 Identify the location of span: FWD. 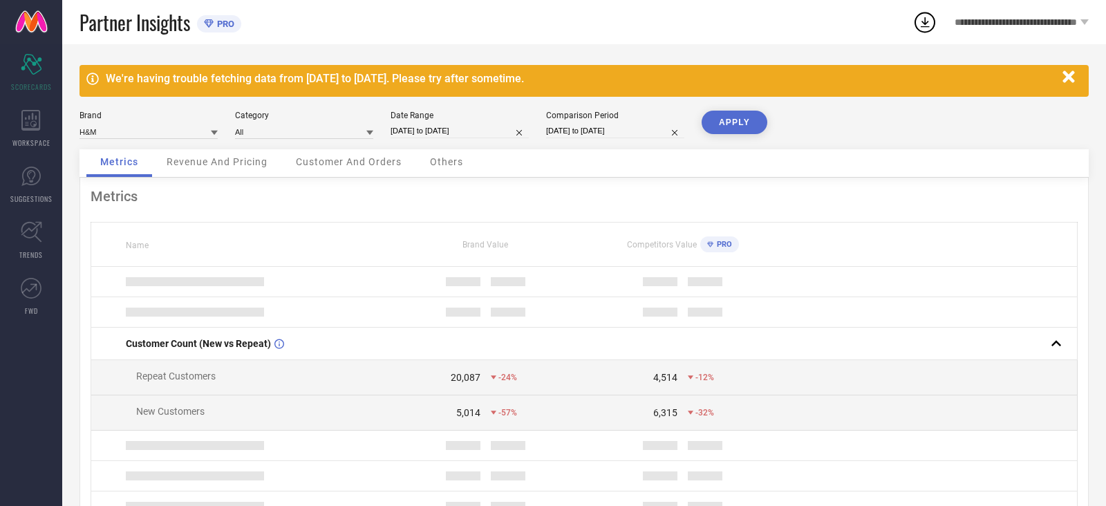
(31, 310).